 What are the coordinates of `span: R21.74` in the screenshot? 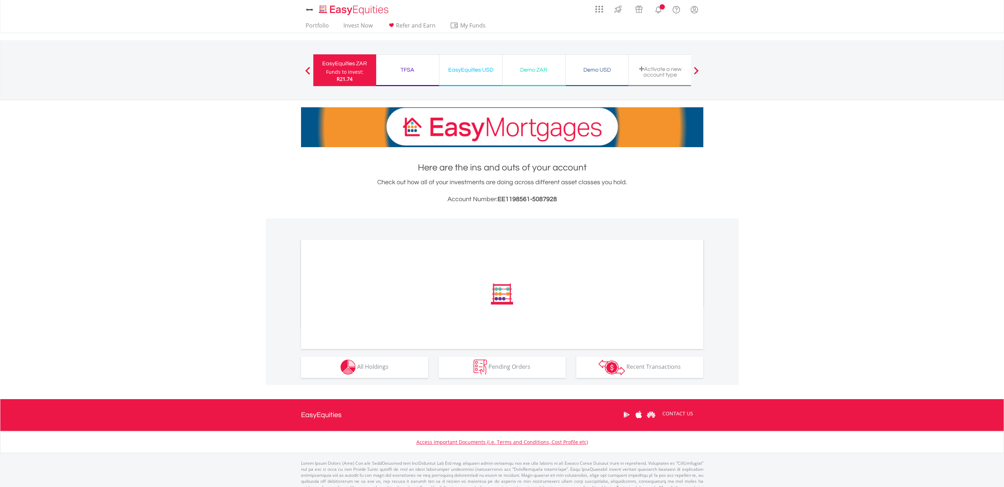 It's located at (344, 79).